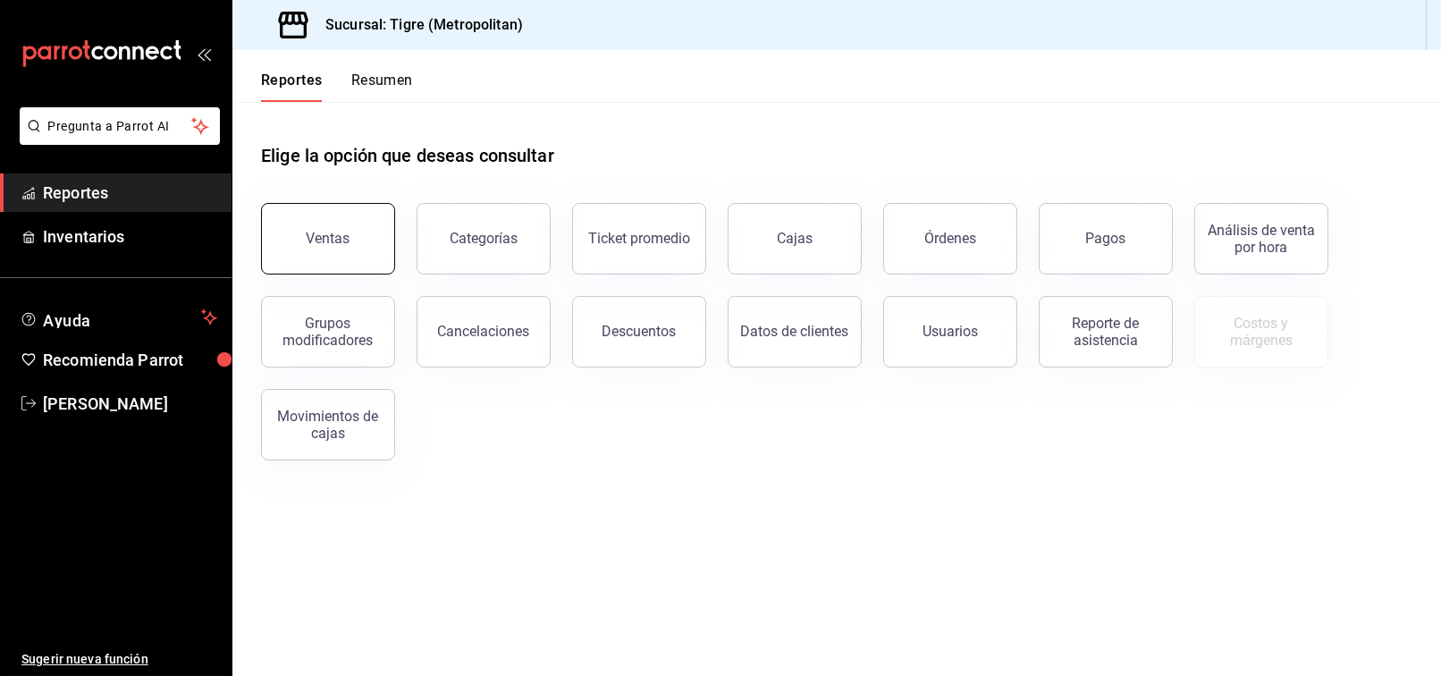 The image size is (1441, 676). Describe the element at coordinates (120, 126) in the screenshot. I see `span: Pregunta a Parrot AI` at that location.